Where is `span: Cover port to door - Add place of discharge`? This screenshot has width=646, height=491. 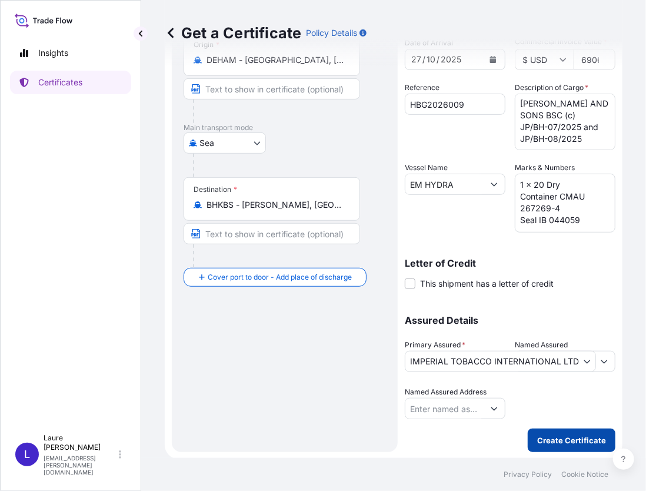 span: Cover port to door - Add place of discharge is located at coordinates (280, 277).